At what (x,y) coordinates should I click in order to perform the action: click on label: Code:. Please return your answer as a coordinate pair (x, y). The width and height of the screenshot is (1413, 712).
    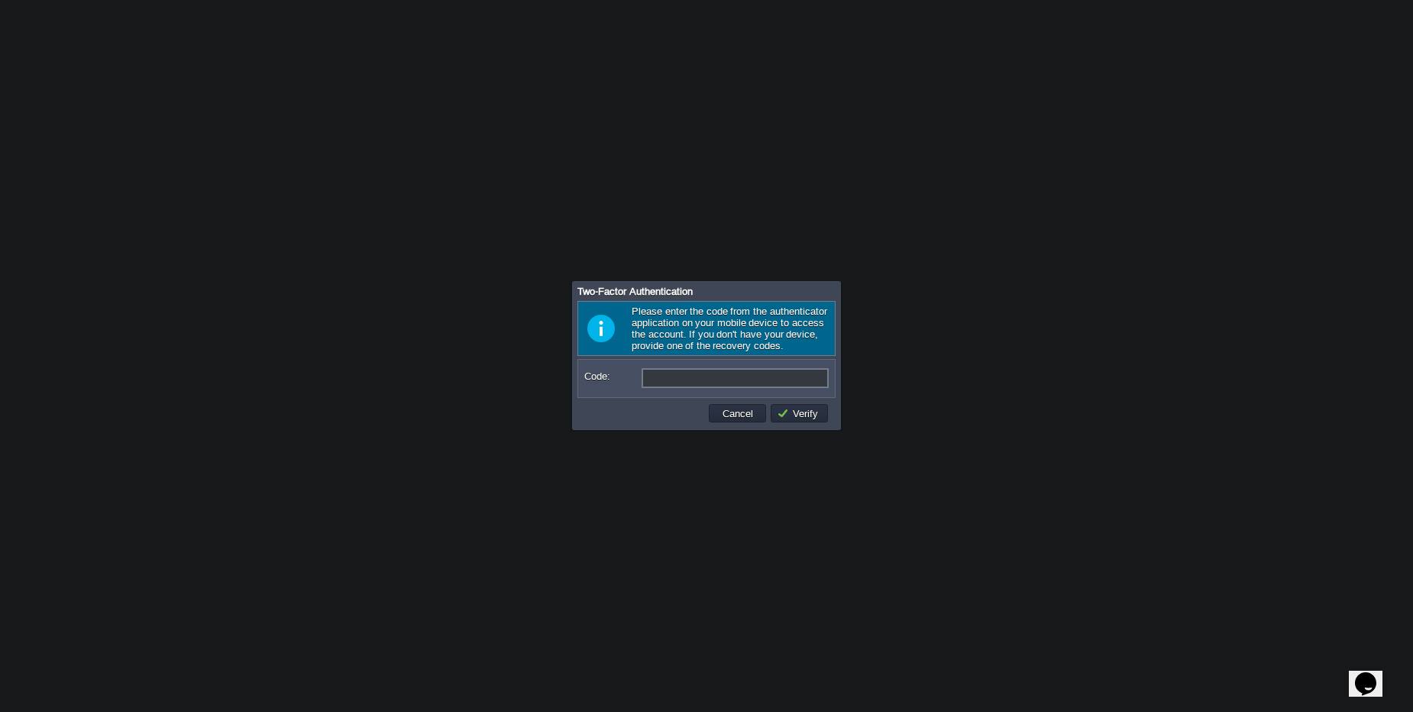
    Looking at the image, I should click on (612, 376).